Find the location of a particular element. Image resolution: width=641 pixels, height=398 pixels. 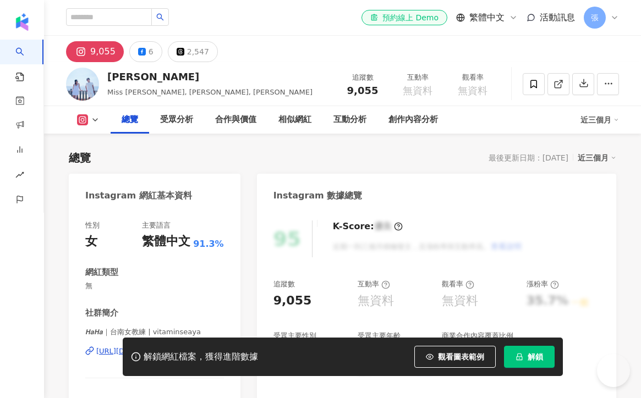

div: K-Score : is located at coordinates (368, 227).